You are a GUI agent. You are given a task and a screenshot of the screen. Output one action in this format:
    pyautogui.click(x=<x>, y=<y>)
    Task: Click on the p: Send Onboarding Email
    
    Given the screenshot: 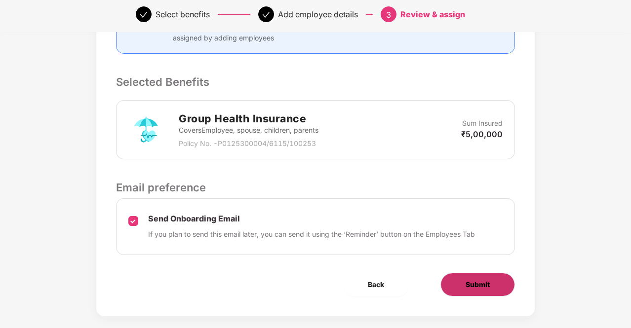 What is the action you would take?
    pyautogui.click(x=312, y=219)
    